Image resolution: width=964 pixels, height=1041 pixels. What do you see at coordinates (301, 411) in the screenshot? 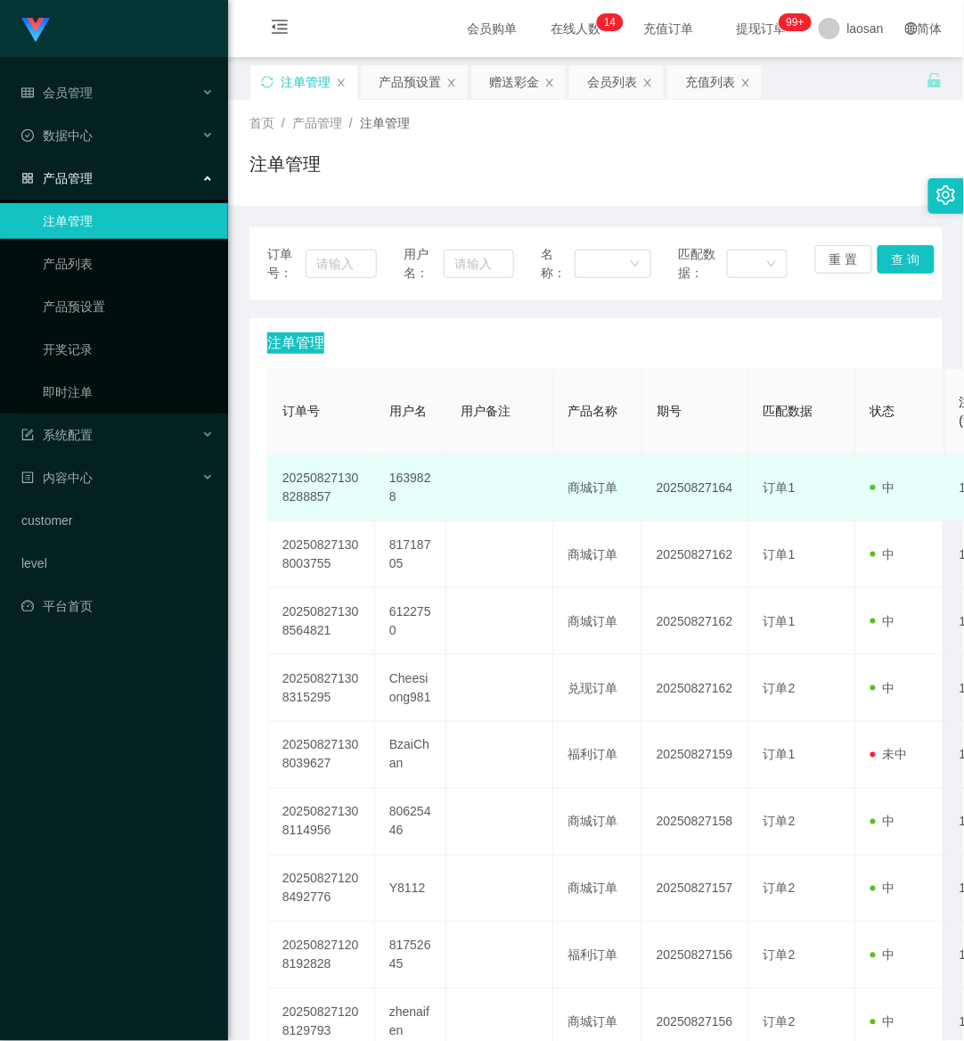
I see `span: 订单号` at bounding box center [301, 411].